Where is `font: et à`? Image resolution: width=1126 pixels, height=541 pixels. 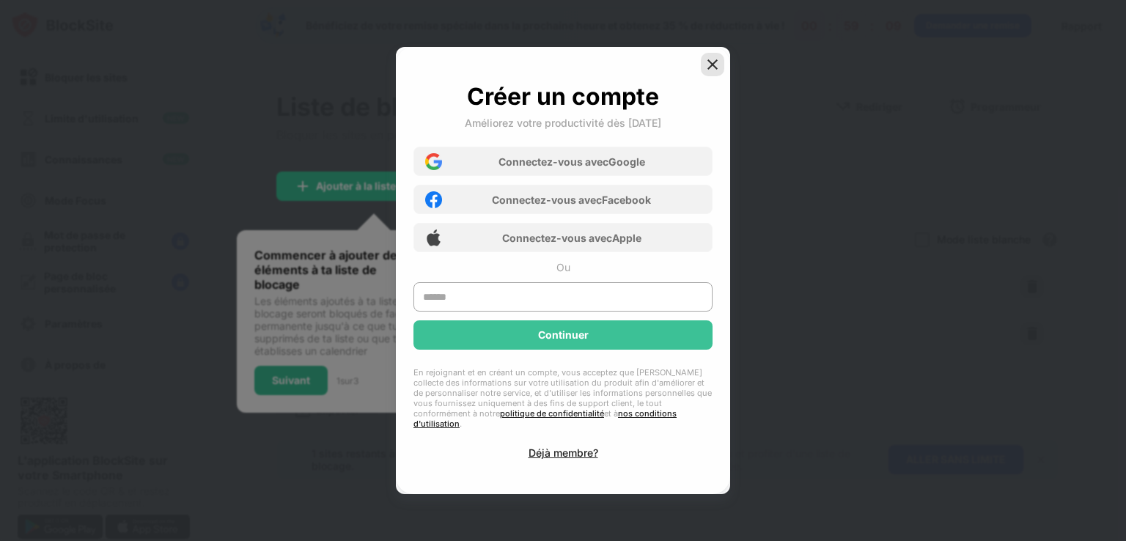 font: et à is located at coordinates (611, 413).